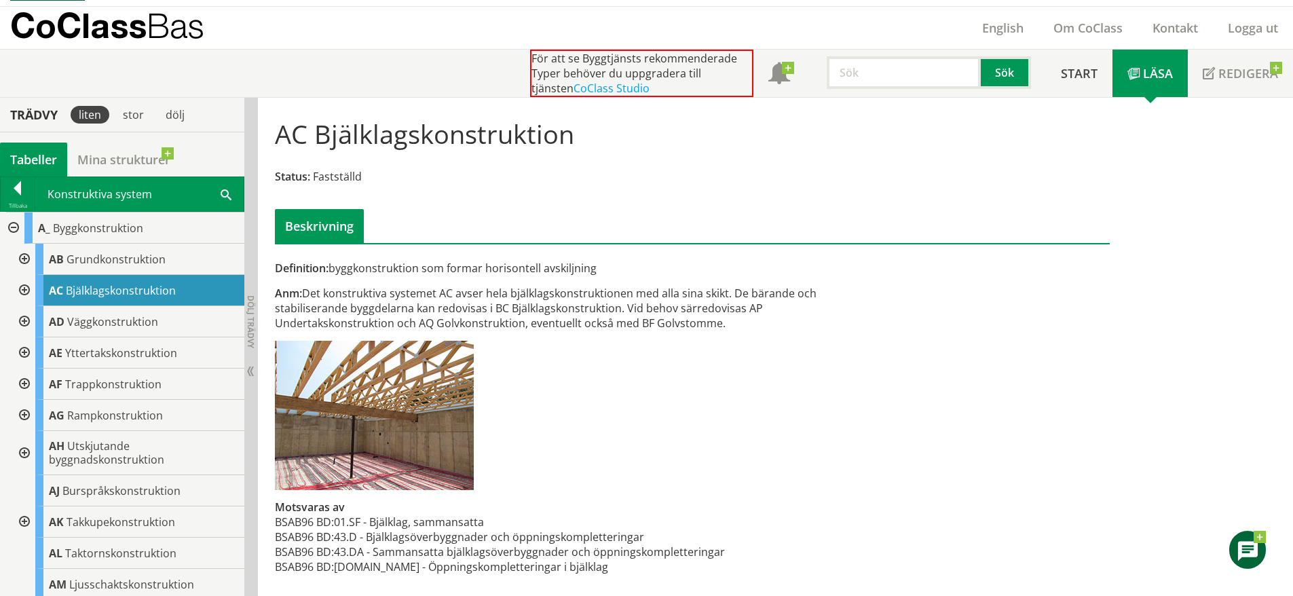  I want to click on span: AD, so click(56, 322).